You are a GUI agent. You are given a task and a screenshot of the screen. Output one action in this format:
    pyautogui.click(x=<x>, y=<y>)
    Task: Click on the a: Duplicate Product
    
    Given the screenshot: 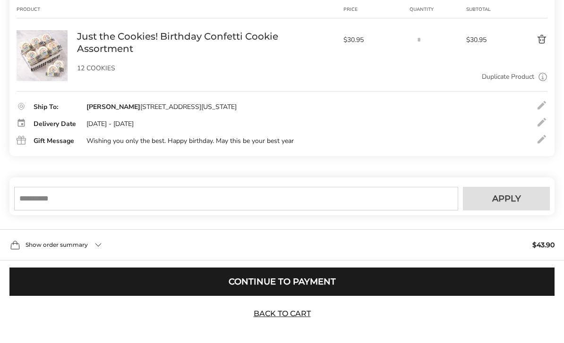 What is the action you would take?
    pyautogui.click(x=508, y=77)
    